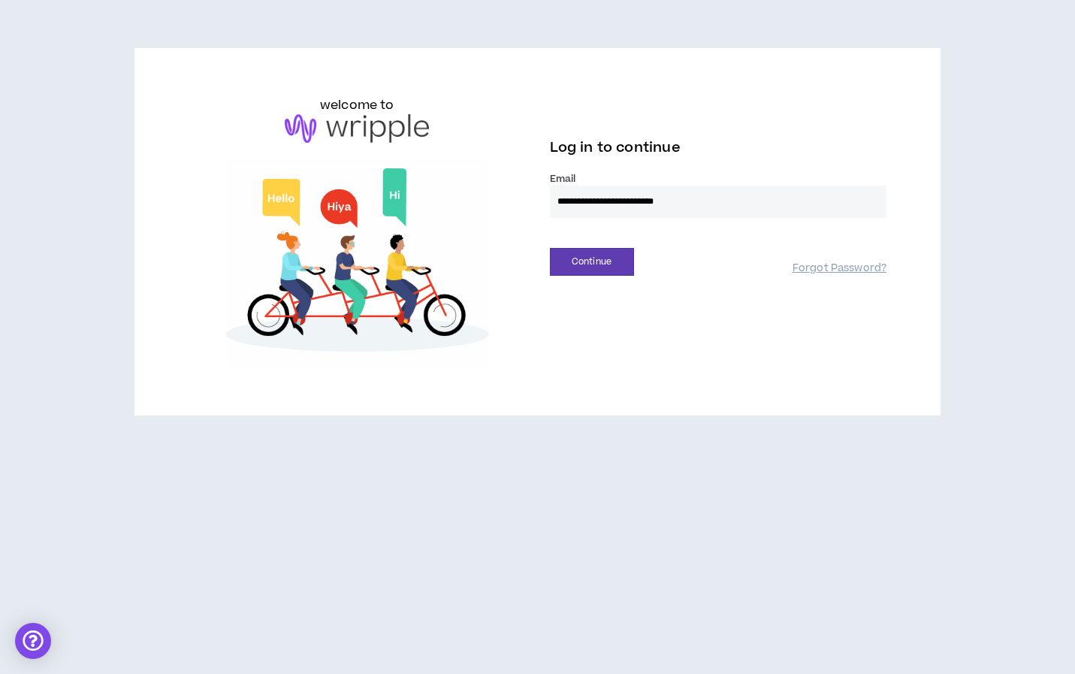 The width and height of the screenshot is (1075, 674). I want to click on img: logo-brand.png, so click(357, 128).